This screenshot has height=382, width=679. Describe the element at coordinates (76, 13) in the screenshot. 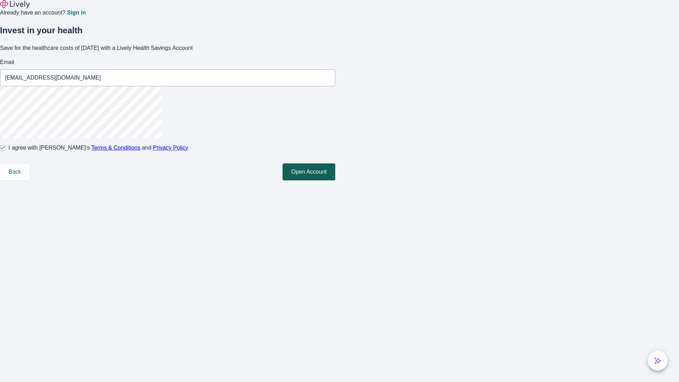

I see `div: Sign in` at that location.